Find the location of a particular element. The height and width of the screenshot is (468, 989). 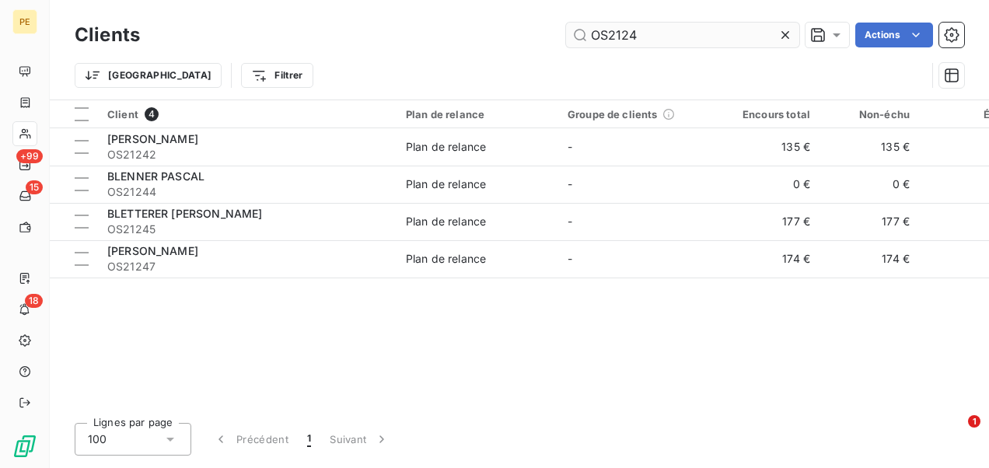

div: Non-échu is located at coordinates (869, 114).